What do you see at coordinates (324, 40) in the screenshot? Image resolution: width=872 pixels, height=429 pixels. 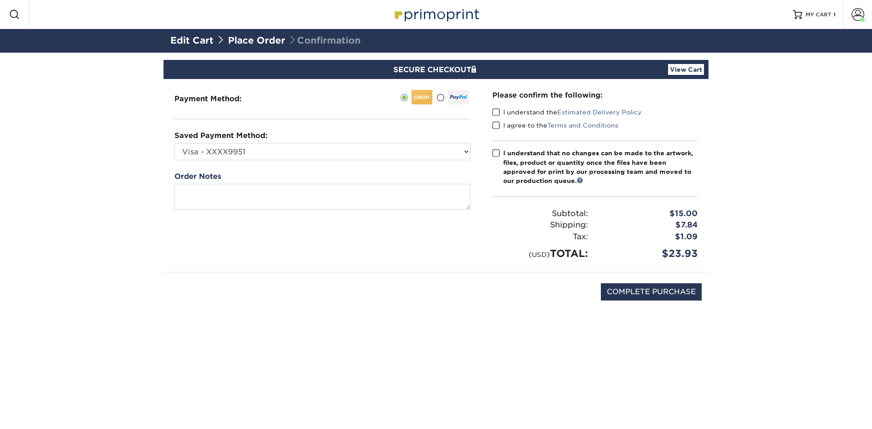 I see `span: Confirmation` at bounding box center [324, 40].